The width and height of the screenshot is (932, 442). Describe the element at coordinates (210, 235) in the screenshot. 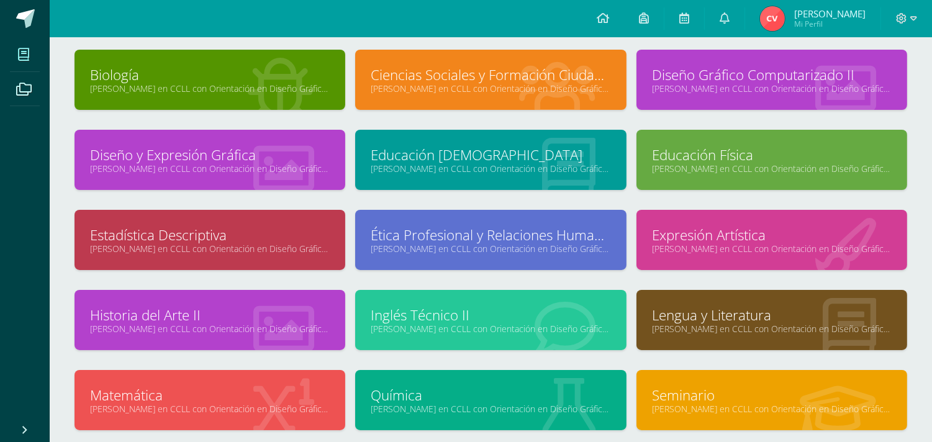

I see `a: Estadística Descriptiva` at that location.